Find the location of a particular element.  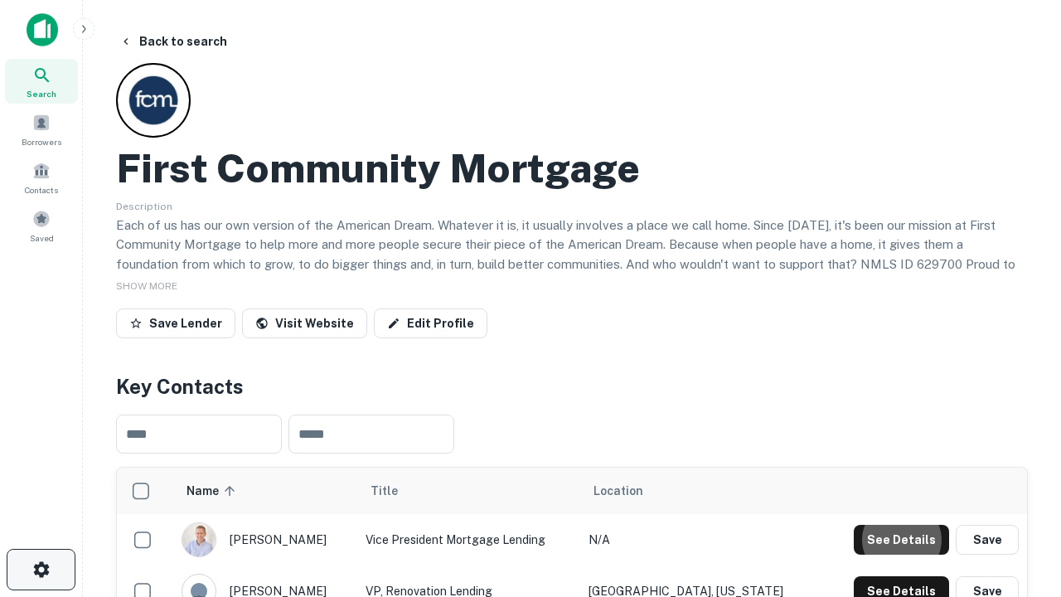

th: Location is located at coordinates (701, 491).